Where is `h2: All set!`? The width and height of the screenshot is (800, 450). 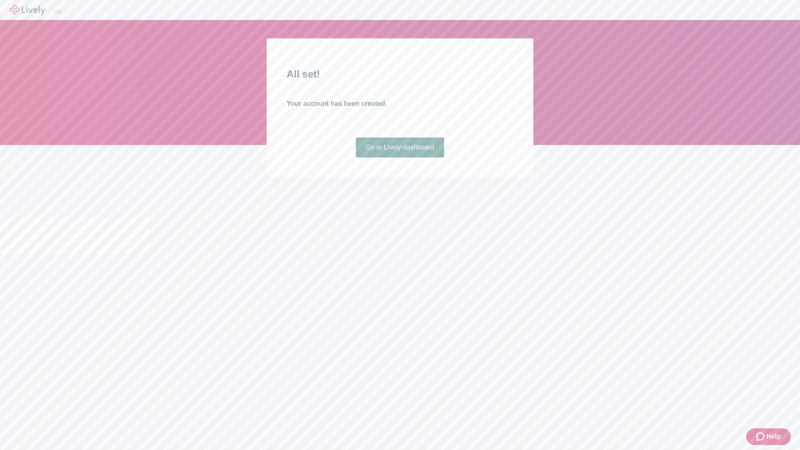 h2: All set! is located at coordinates (400, 74).